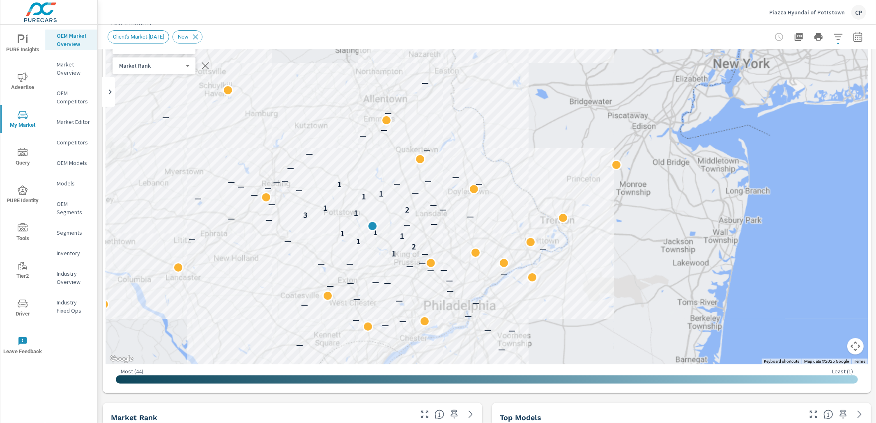  I want to click on span: Tier2, so click(23, 271).